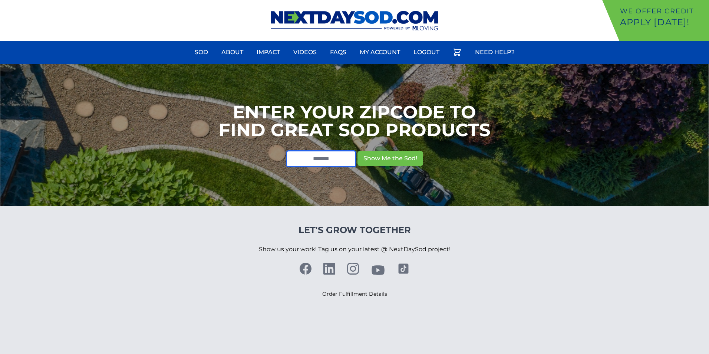 Image resolution: width=709 pixels, height=354 pixels. I want to click on p: Show us your work! Tag us on your latest @ NextDaySod project!, so click(354, 249).